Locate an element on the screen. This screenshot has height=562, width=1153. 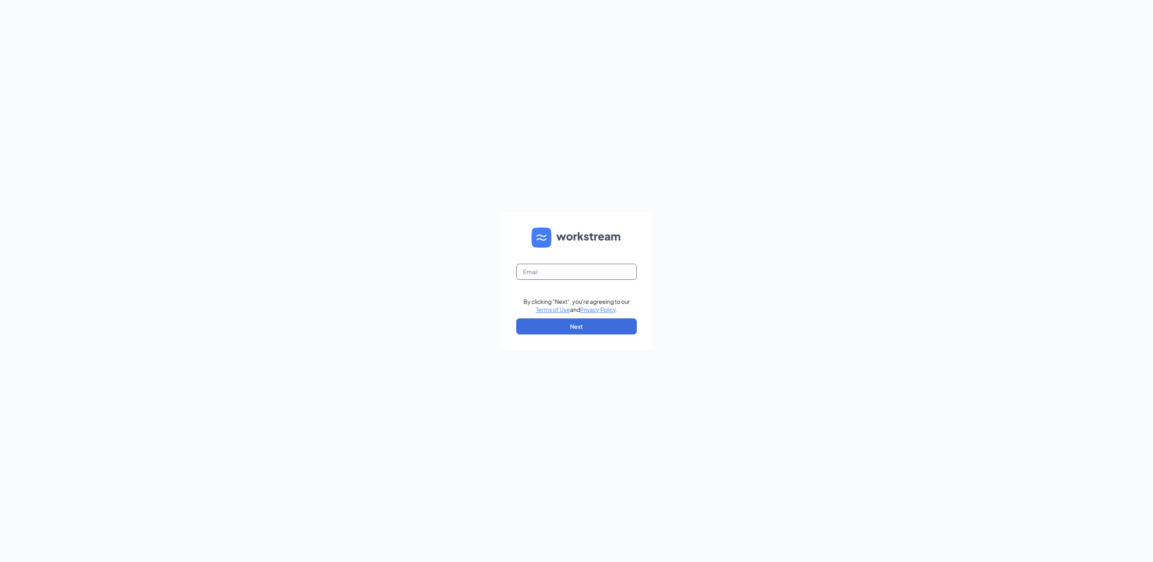
img: WS logo and Workstream text is located at coordinates (577, 238).